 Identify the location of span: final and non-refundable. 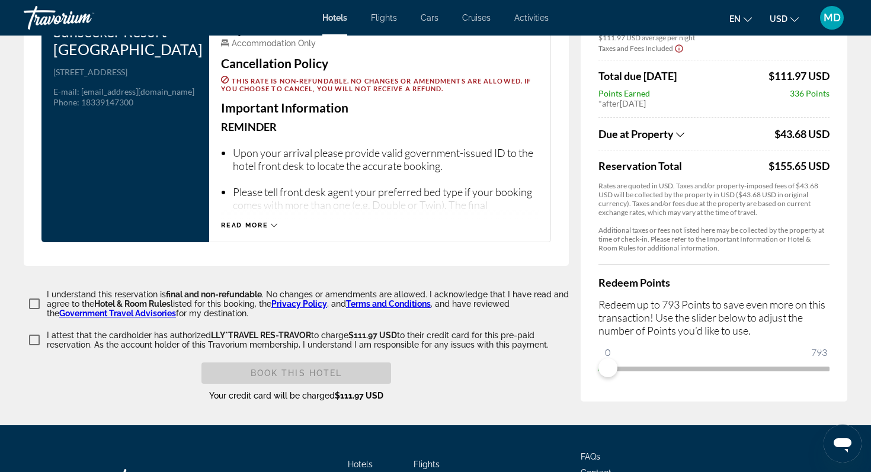
(214, 294).